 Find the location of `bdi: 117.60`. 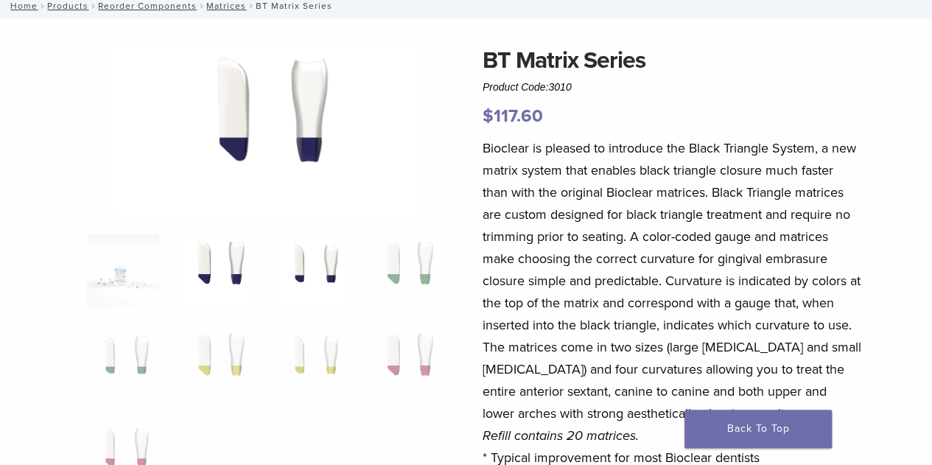

bdi: 117.60 is located at coordinates (513, 116).